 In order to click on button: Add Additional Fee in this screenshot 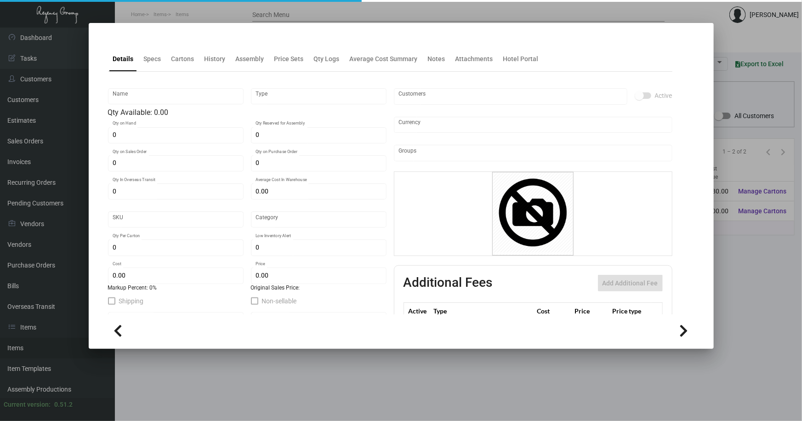, I will do `click(630, 283)`.